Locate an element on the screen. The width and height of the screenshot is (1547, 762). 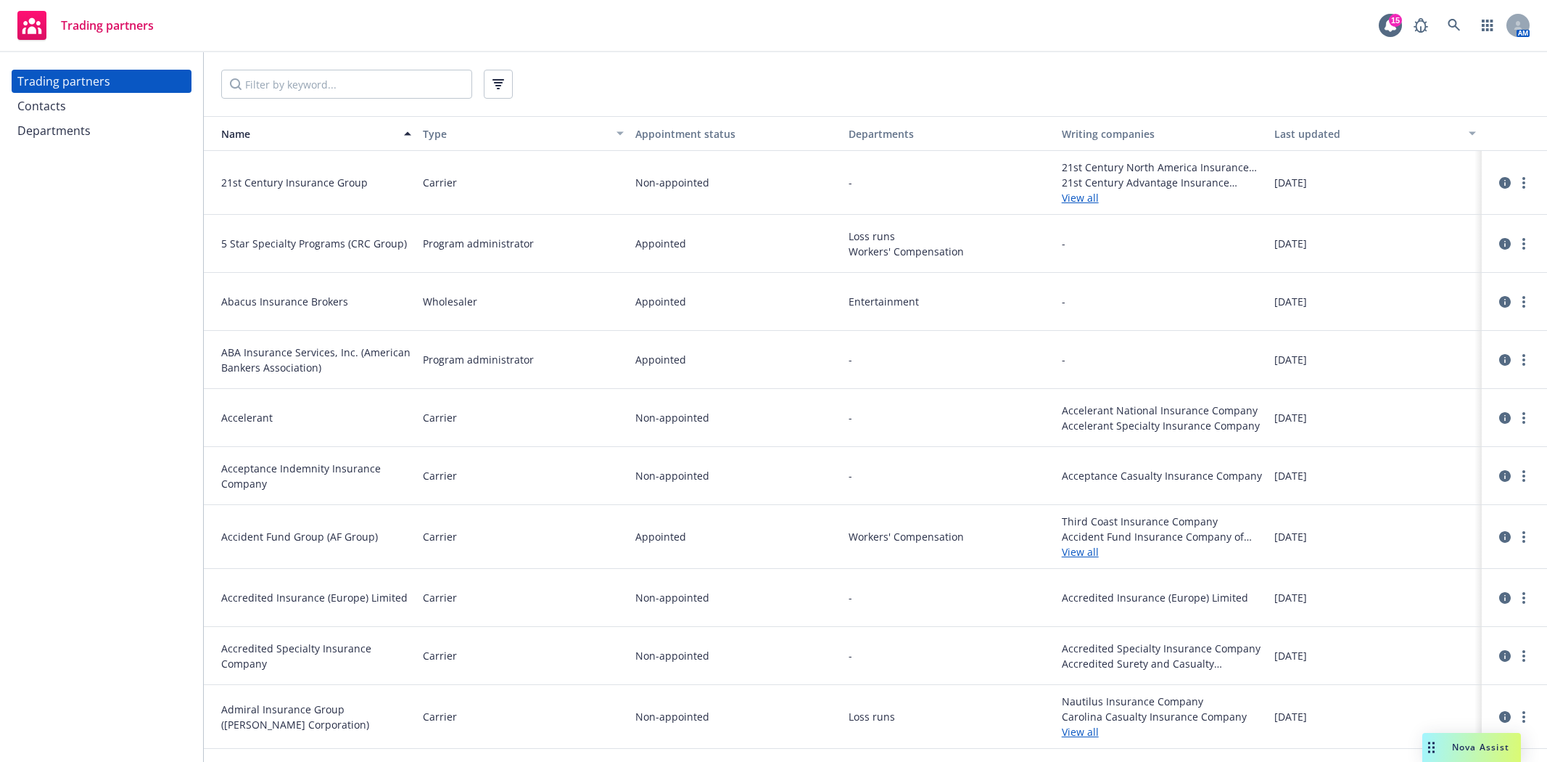
div: Departments is located at coordinates (54, 131).